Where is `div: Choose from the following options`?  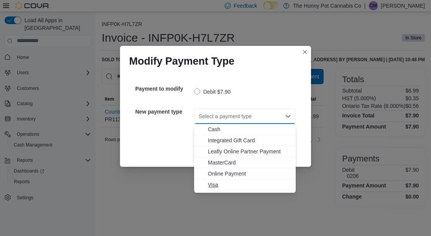
div: Choose from the following options is located at coordinates (245, 157).